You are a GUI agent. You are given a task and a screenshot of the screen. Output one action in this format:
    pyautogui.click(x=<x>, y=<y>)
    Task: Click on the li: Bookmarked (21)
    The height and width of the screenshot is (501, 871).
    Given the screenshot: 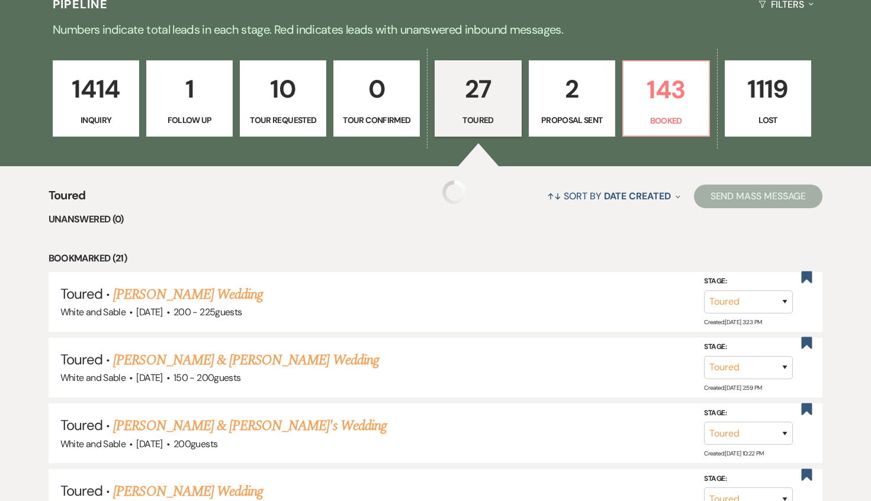 What is the action you would take?
    pyautogui.click(x=436, y=259)
    